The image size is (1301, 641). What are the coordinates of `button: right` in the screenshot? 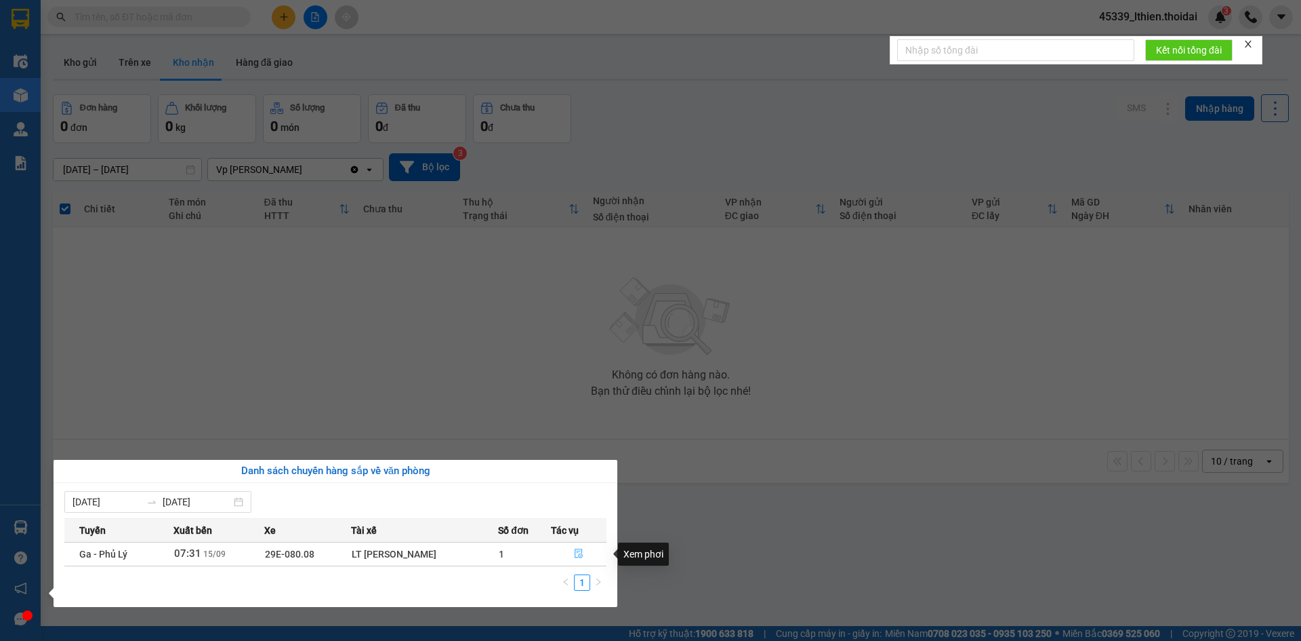 It's located at (598, 582).